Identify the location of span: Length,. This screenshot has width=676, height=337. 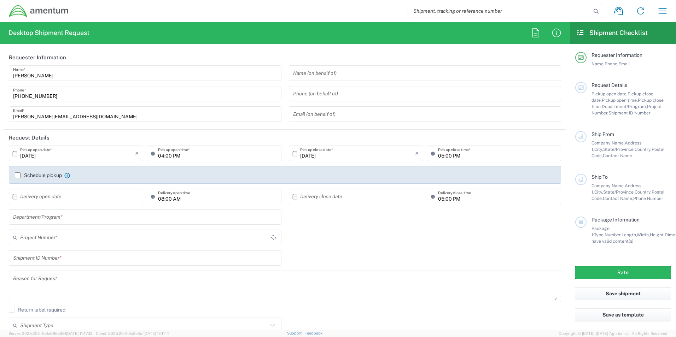
(629, 235).